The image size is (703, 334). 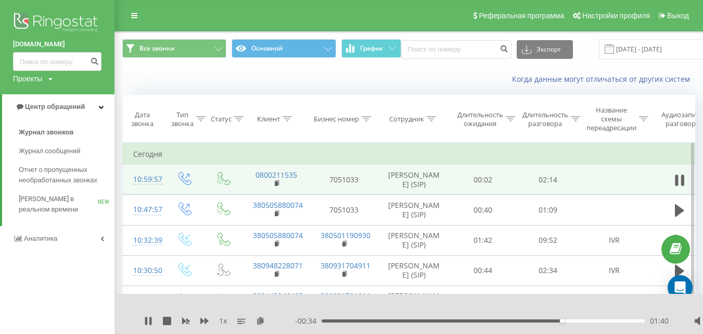 What do you see at coordinates (67, 151) in the screenshot?
I see `a: Журнал сообщений` at bounding box center [67, 151].